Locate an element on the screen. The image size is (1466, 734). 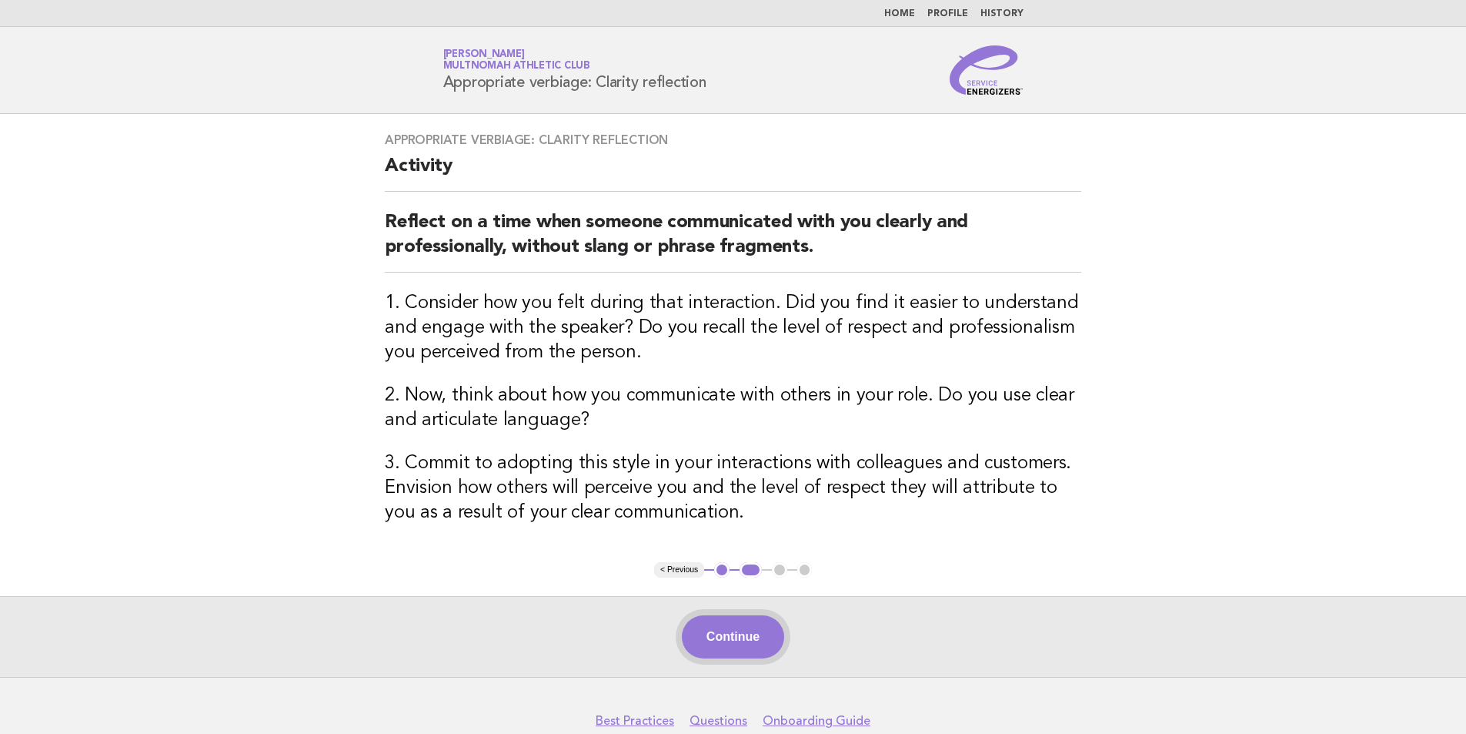
a: Onboarding Guide is located at coordinates (817, 720).